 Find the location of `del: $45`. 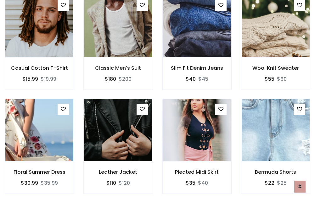

del: $45 is located at coordinates (203, 79).